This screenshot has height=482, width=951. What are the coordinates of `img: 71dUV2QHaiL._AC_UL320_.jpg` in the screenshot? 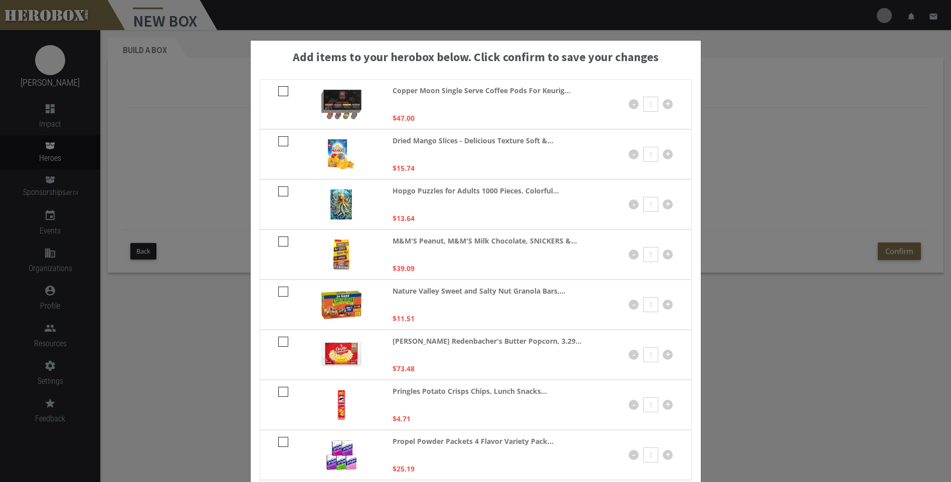 It's located at (341, 355).